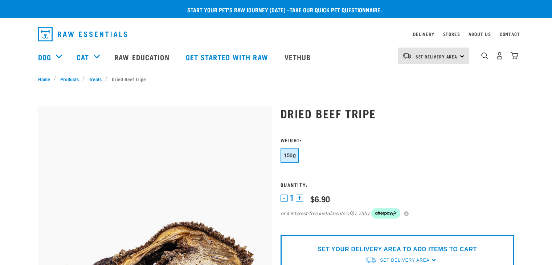 Image resolution: width=552 pixels, height=265 pixels. What do you see at coordinates (479, 34) in the screenshot?
I see `a: About Us` at bounding box center [479, 34].